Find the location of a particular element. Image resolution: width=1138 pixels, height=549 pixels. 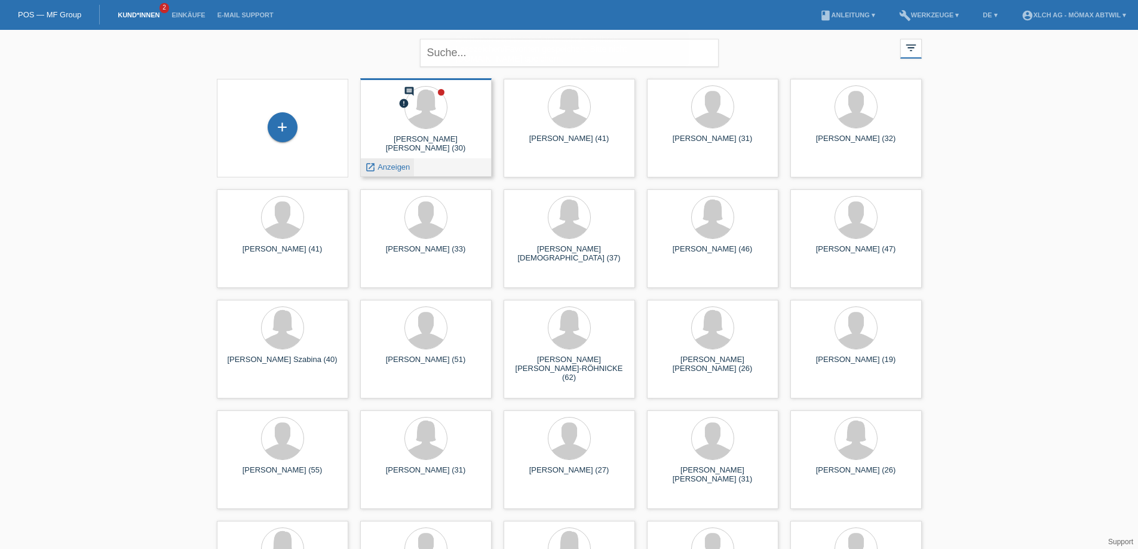

i: error is located at coordinates (404, 103).